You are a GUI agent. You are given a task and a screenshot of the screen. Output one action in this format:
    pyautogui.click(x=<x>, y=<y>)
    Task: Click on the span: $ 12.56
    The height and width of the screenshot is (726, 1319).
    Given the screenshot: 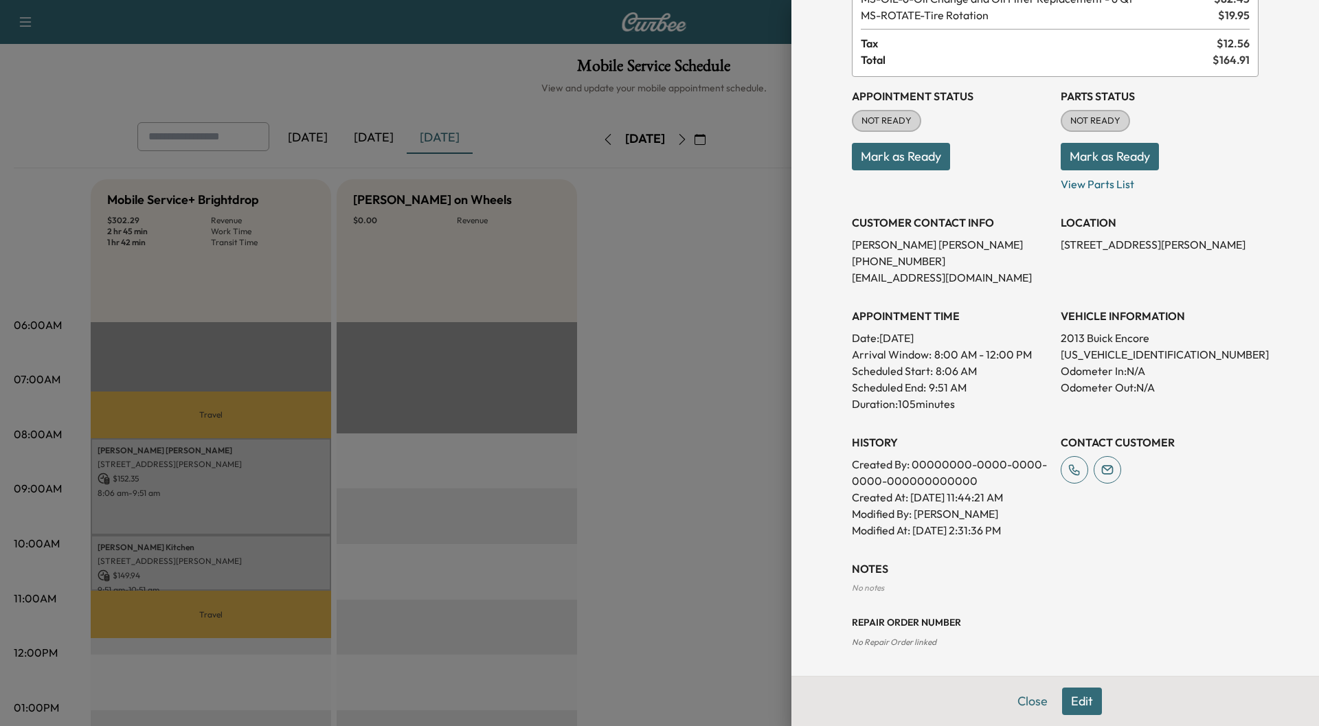 What is the action you would take?
    pyautogui.click(x=1233, y=43)
    